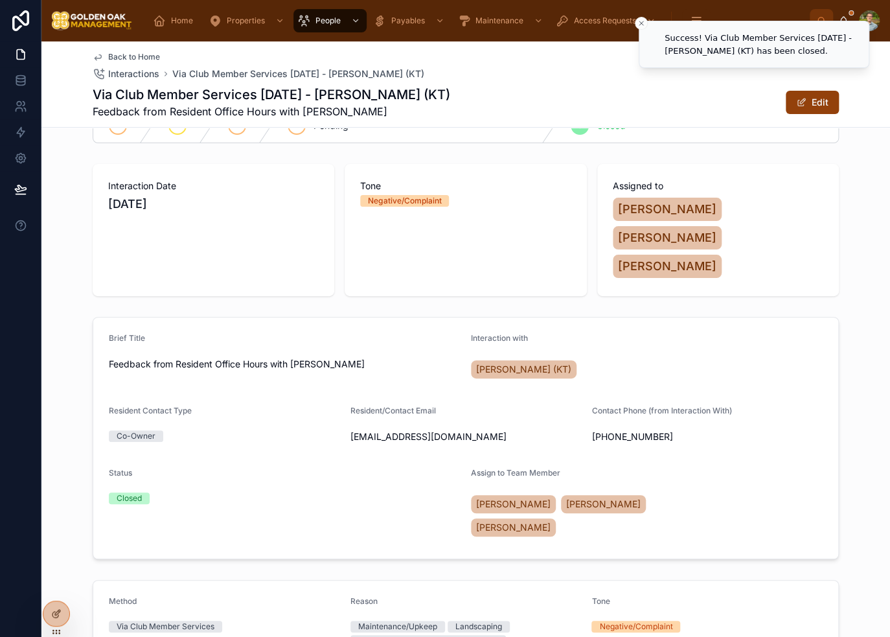 The height and width of the screenshot is (637, 890). Describe the element at coordinates (499, 21) in the screenshot. I see `span: Maintenance` at that location.